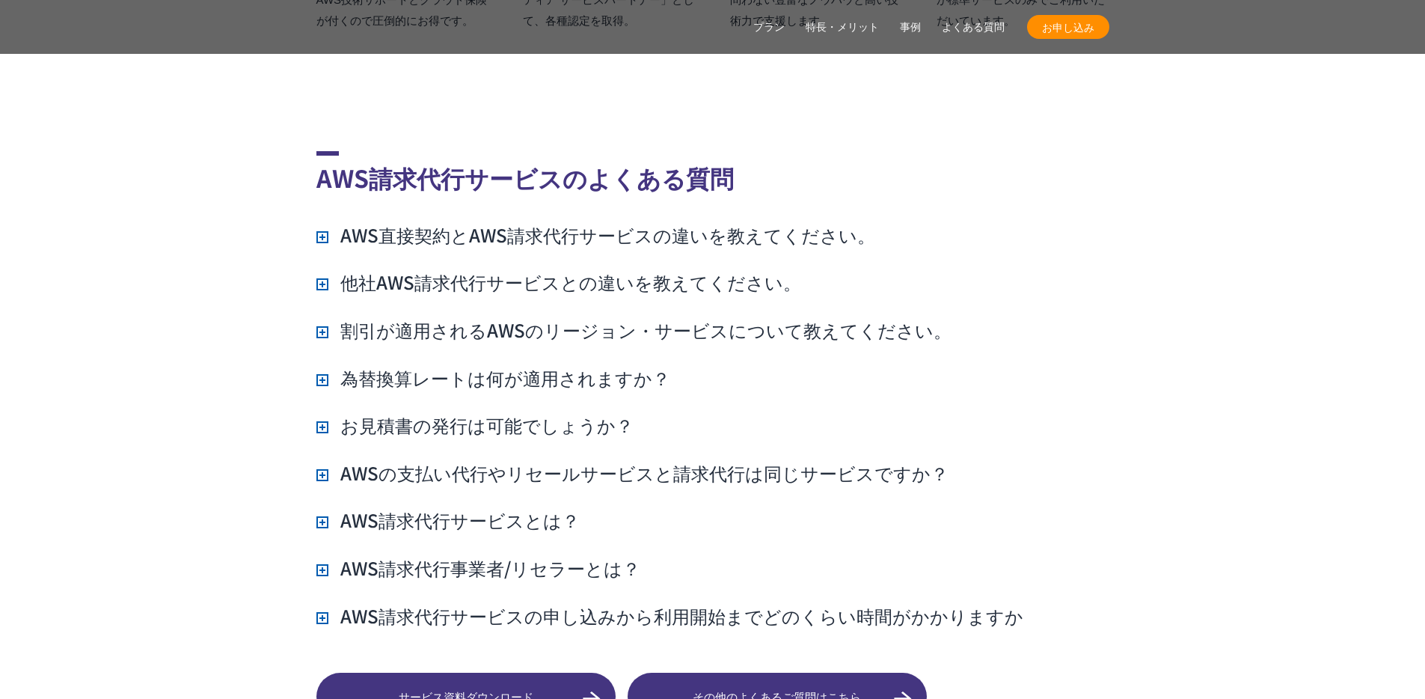  What do you see at coordinates (493, 378) in the screenshot?
I see `h3: 為替換算レートは何が適用されますか？` at bounding box center [493, 378].